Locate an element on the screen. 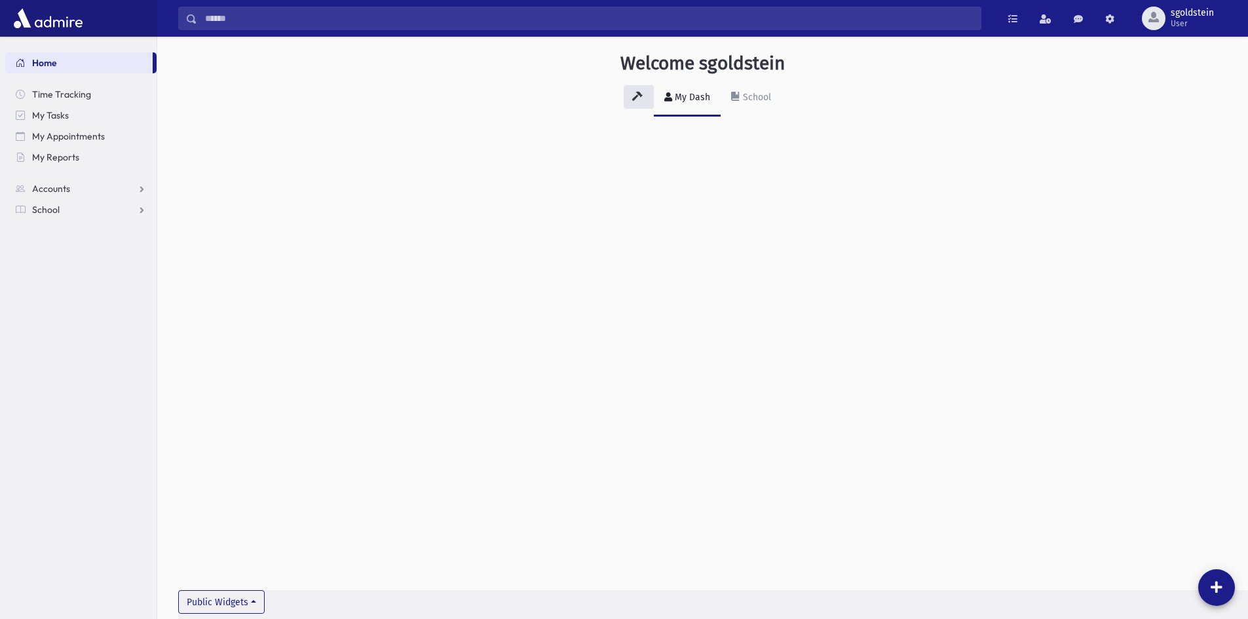  a: My Dash is located at coordinates (687, 98).